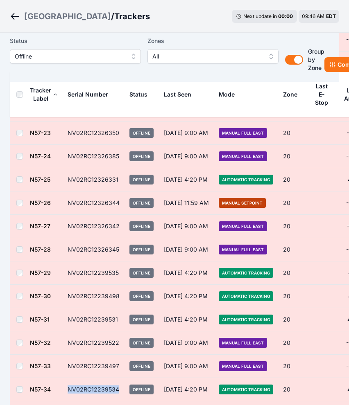  Describe the element at coordinates (75, 41) in the screenshot. I see `label: Status` at that location.